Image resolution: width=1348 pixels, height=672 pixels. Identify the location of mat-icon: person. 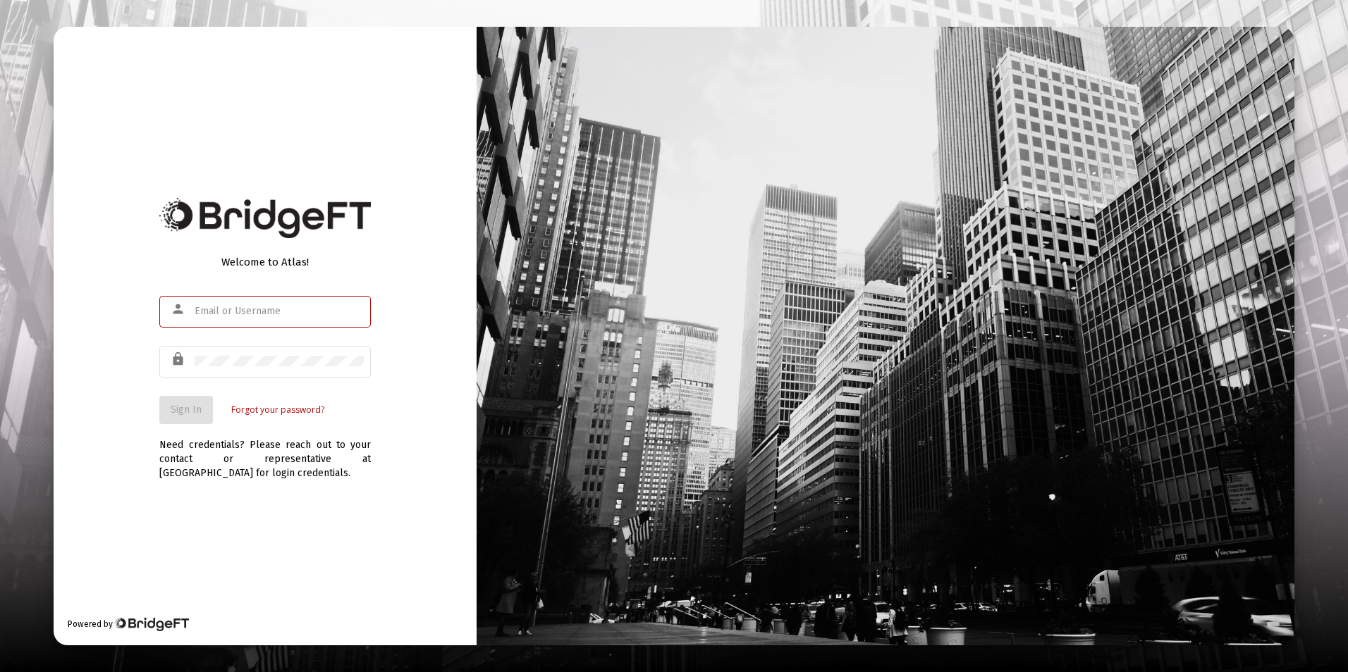
(179, 309).